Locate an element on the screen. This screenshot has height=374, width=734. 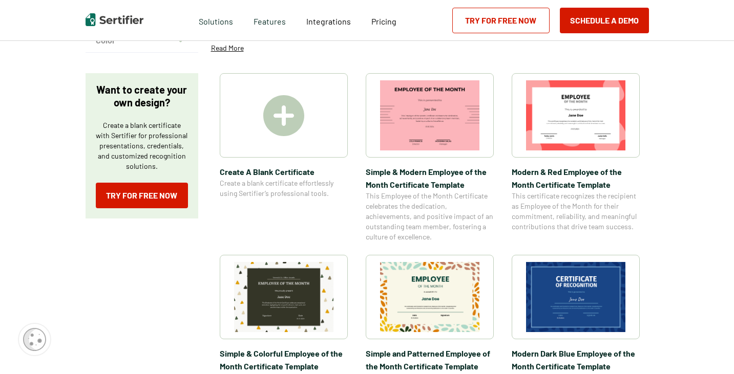
span: Create A Blank Certificate is located at coordinates (284, 172).